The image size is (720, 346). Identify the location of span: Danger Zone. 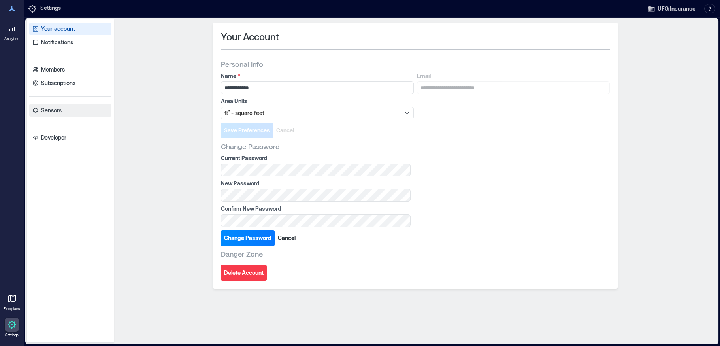
(242, 254).